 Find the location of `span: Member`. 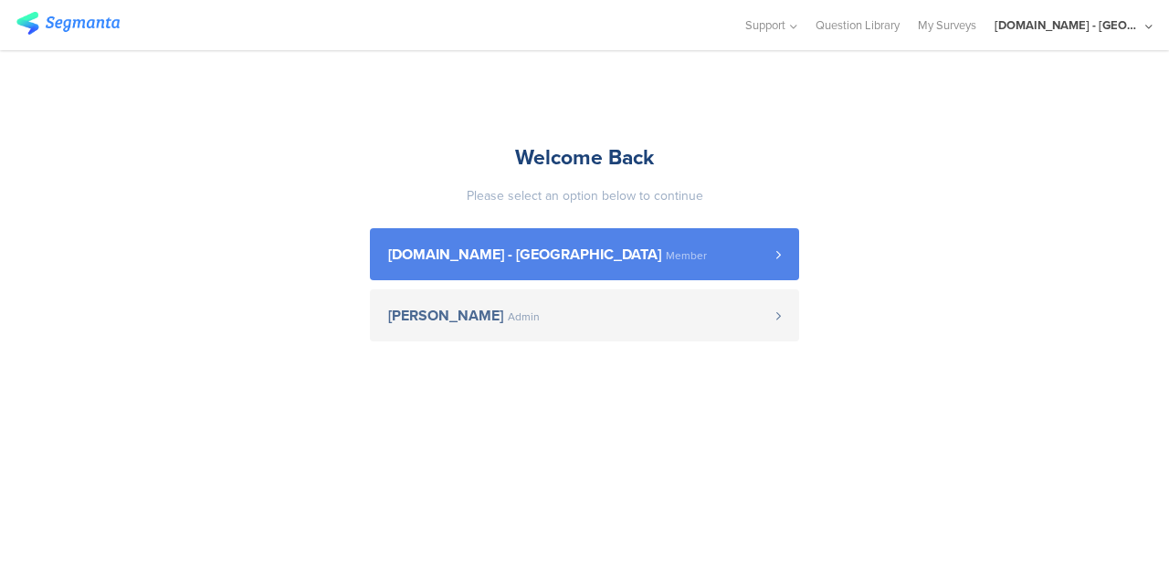

span: Member is located at coordinates (686, 256).